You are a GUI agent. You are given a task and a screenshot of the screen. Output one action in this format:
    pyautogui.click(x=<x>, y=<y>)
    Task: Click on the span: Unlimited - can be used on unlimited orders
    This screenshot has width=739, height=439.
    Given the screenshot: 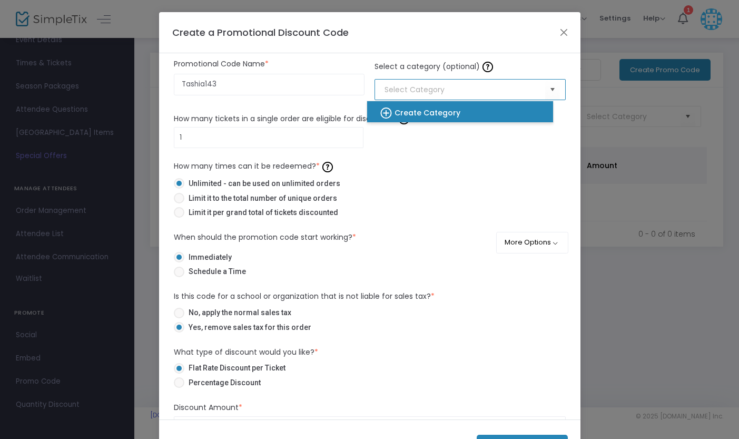 What is the action you would take?
    pyautogui.click(x=262, y=183)
    